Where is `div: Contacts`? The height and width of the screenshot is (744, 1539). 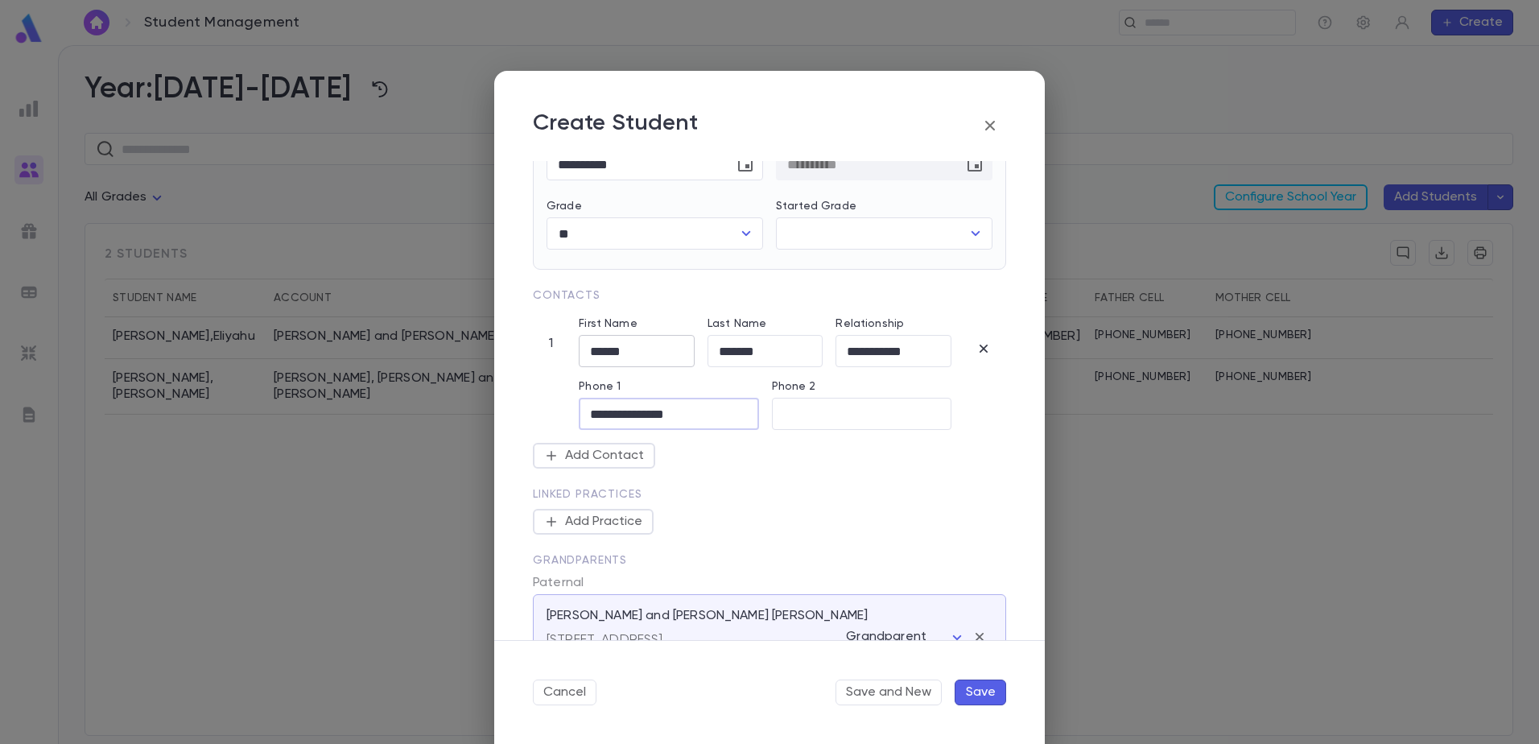 div: Contacts is located at coordinates (769, 298).